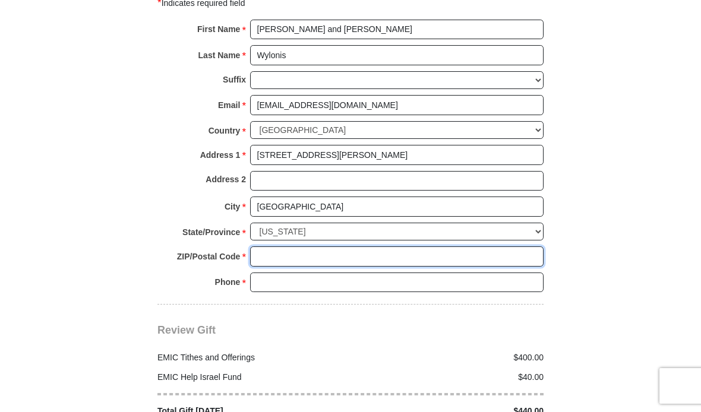 The height and width of the screenshot is (412, 701). What do you see at coordinates (219, 29) in the screenshot?
I see `strong: First Name` at bounding box center [219, 29].